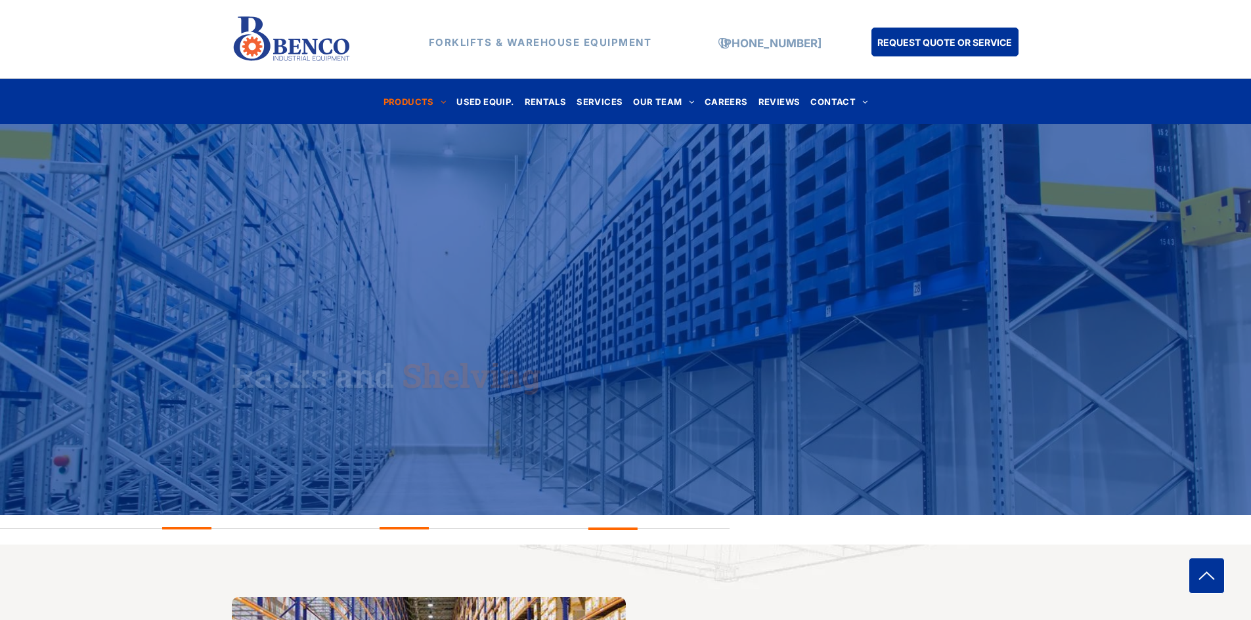  I want to click on a: SERVICES, so click(599, 101).